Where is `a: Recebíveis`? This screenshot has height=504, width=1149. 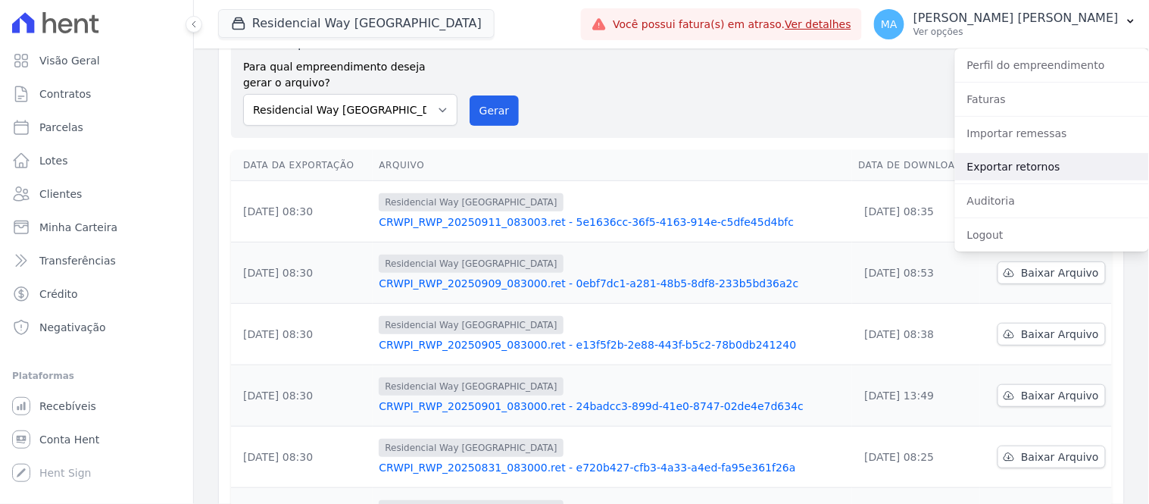 a: Recebíveis is located at coordinates (96, 406).